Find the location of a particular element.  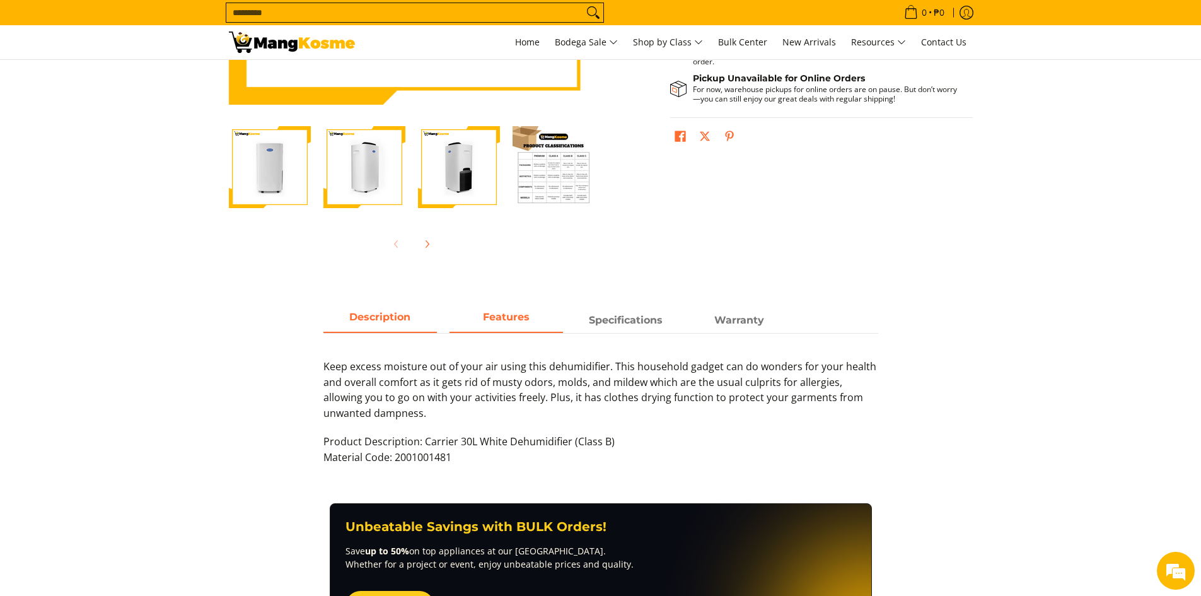

strong: Features is located at coordinates (506, 317).